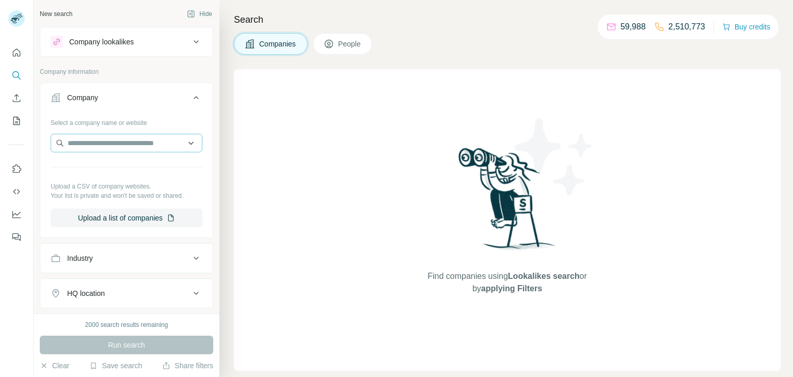 The height and width of the screenshot is (377, 793). What do you see at coordinates (17, 169) in the screenshot?
I see `button: Use Surfe on LinkedIn` at bounding box center [17, 169].